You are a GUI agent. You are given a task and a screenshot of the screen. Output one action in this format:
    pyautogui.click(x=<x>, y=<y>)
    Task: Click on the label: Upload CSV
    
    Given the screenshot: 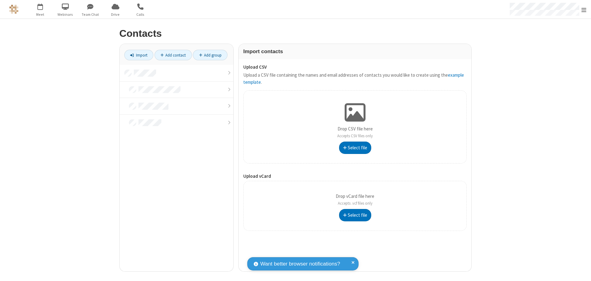 What is the action you would take?
    pyautogui.click(x=355, y=67)
    